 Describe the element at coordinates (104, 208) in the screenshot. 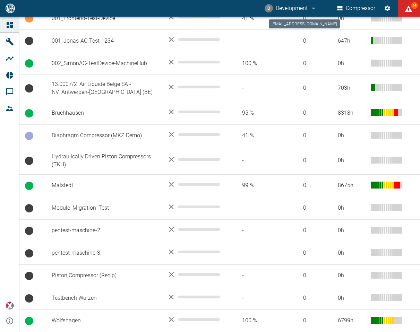

I see `td: Module_Migration_Test` at that location.